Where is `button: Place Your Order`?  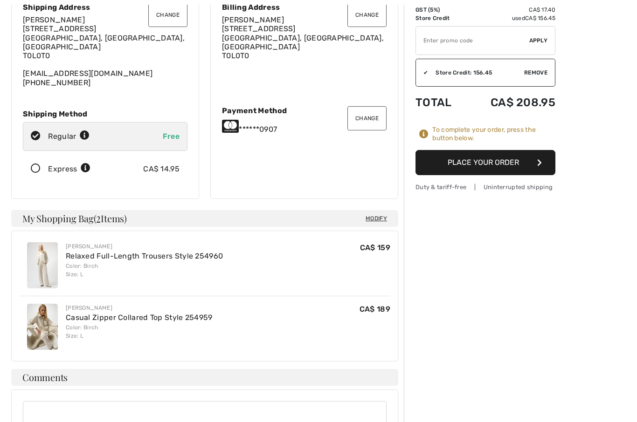
button: Place Your Order is located at coordinates (485, 163).